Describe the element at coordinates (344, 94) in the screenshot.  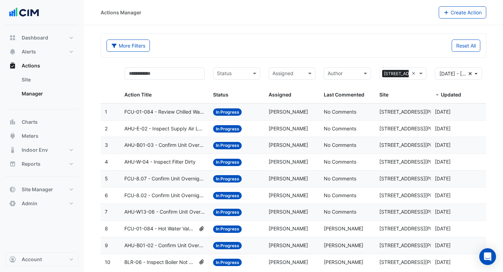
I see `span: Last Commented` at that location.